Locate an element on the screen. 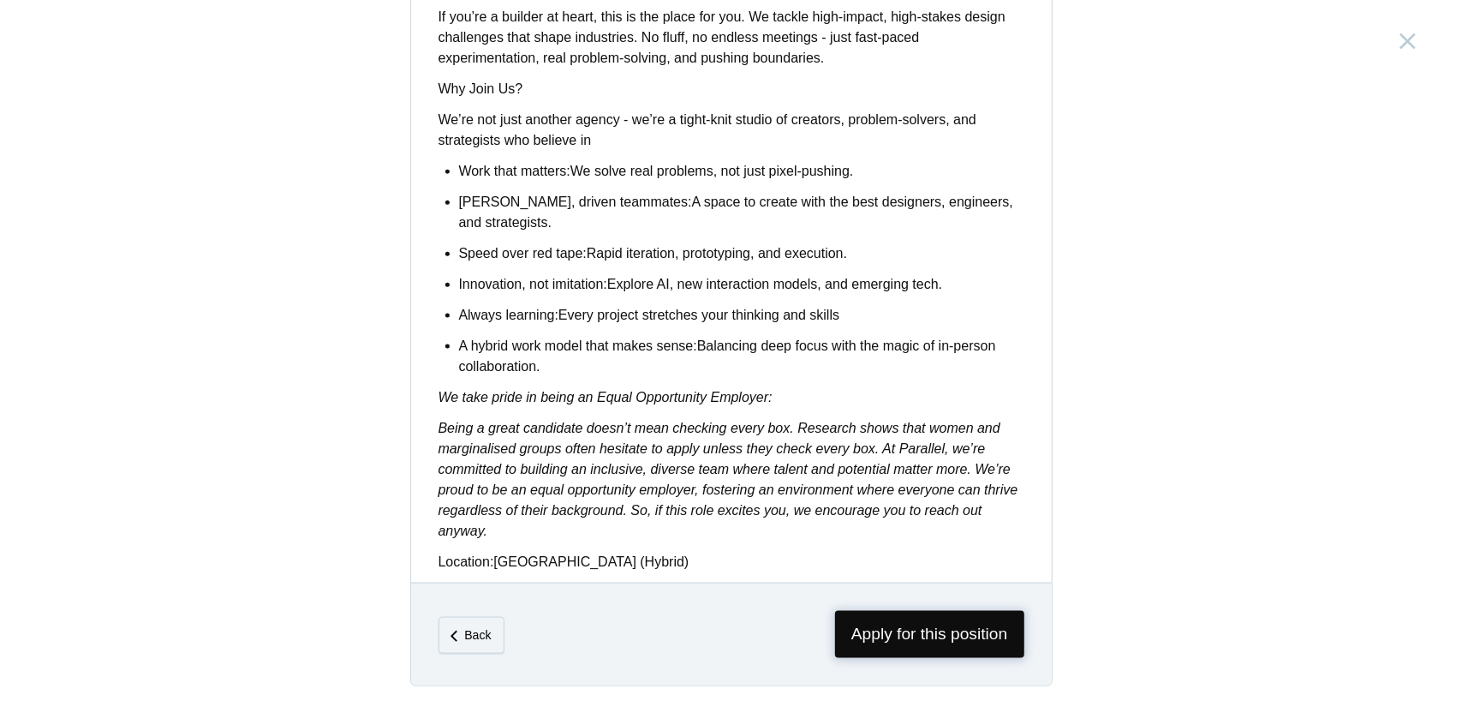 The height and width of the screenshot is (707, 1462). strong: Always learning: is located at coordinates (509, 314).